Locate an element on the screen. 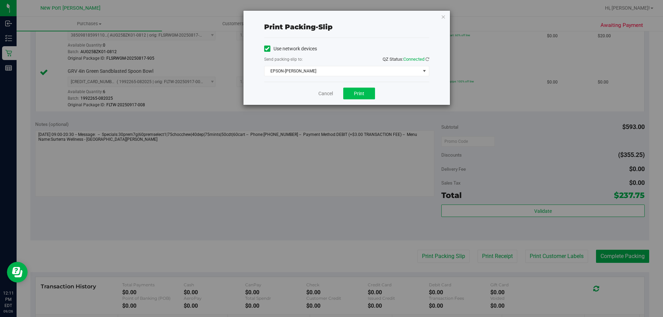  span: Connected is located at coordinates (414, 59).